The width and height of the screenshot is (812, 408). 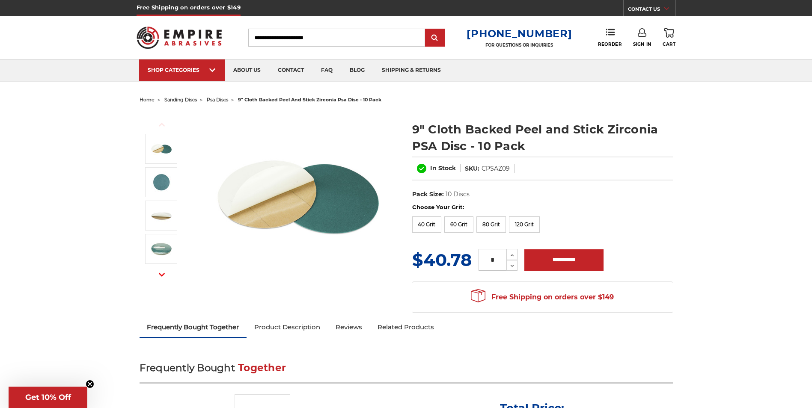 What do you see at coordinates (669, 44) in the screenshot?
I see `span: Cart` at bounding box center [669, 44].